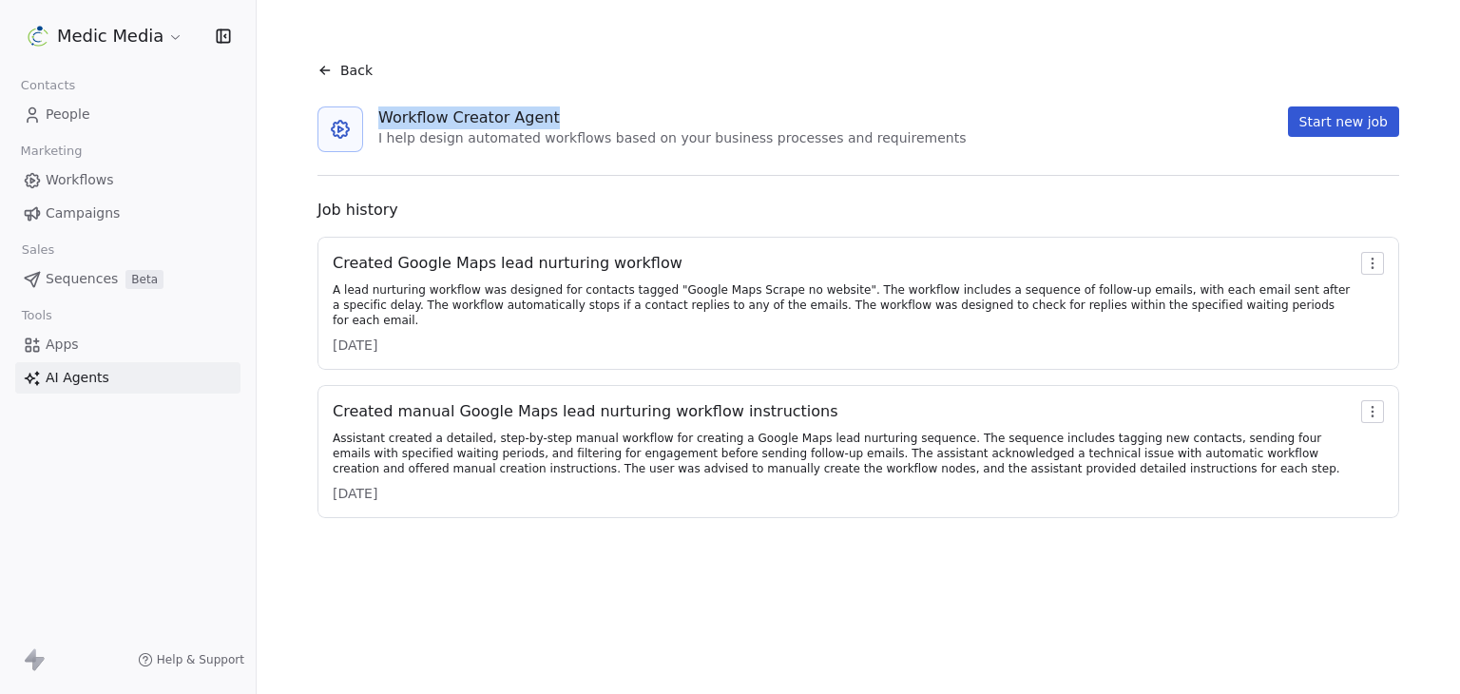 This screenshot has width=1460, height=694. What do you see at coordinates (127, 377) in the screenshot?
I see `a: AI Agents` at bounding box center [127, 377].